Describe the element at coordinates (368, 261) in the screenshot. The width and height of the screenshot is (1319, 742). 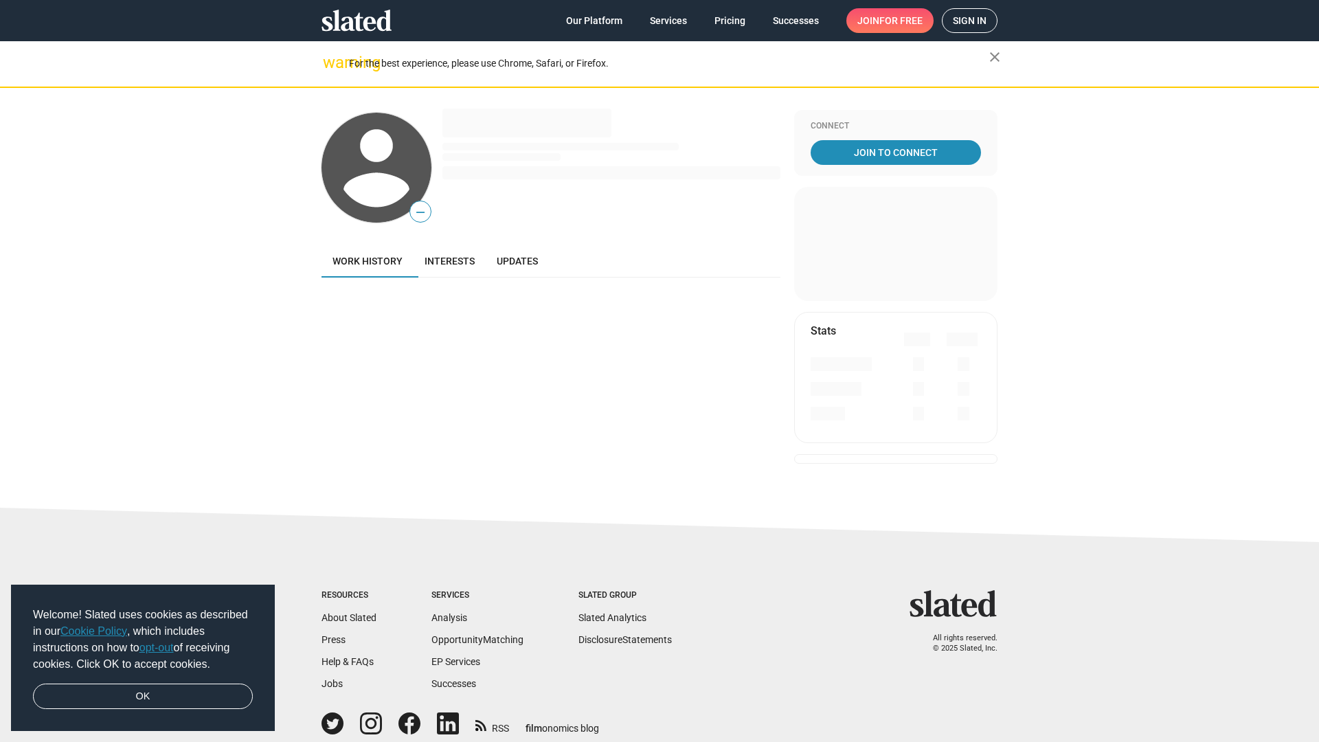
I see `a: Work history` at that location.